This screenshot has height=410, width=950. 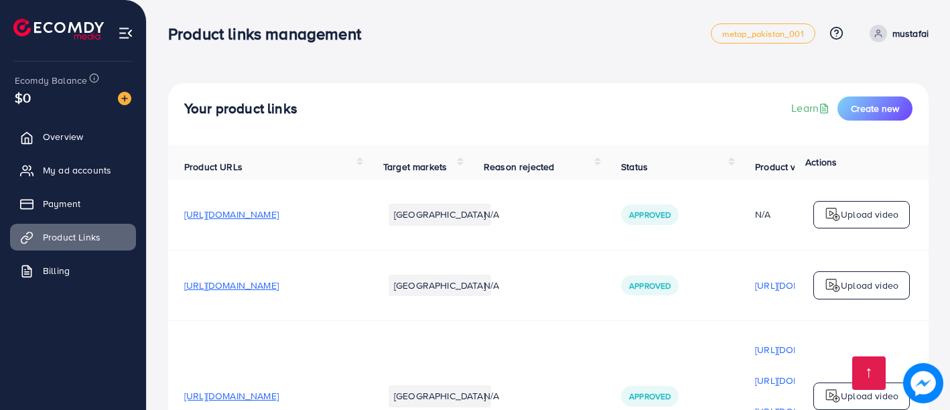 What do you see at coordinates (56, 271) in the screenshot?
I see `span: Billing` at bounding box center [56, 271].